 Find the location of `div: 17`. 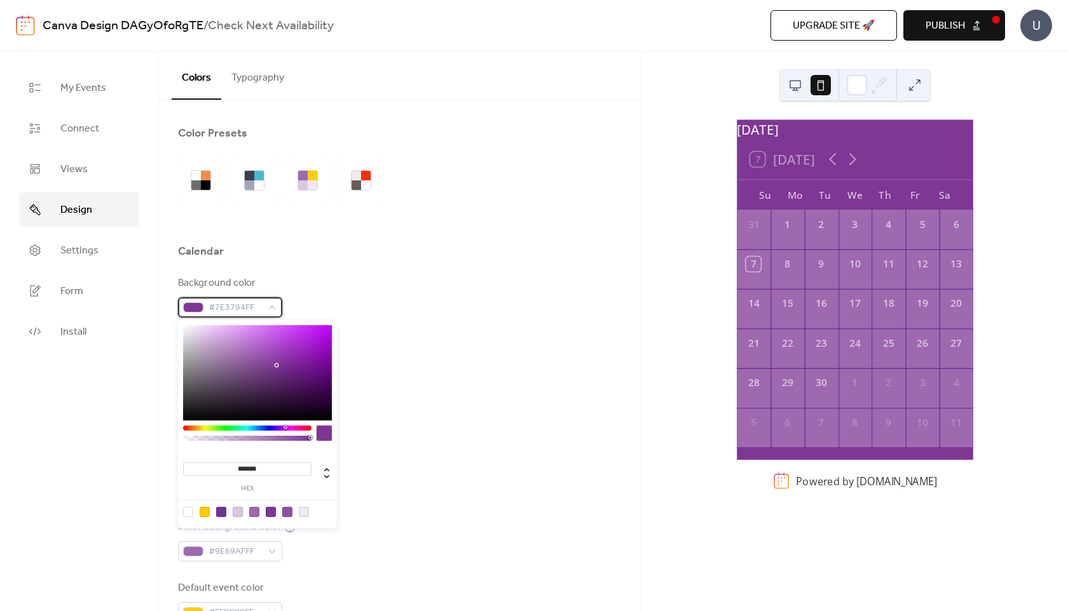

div: 17 is located at coordinates (854, 304).